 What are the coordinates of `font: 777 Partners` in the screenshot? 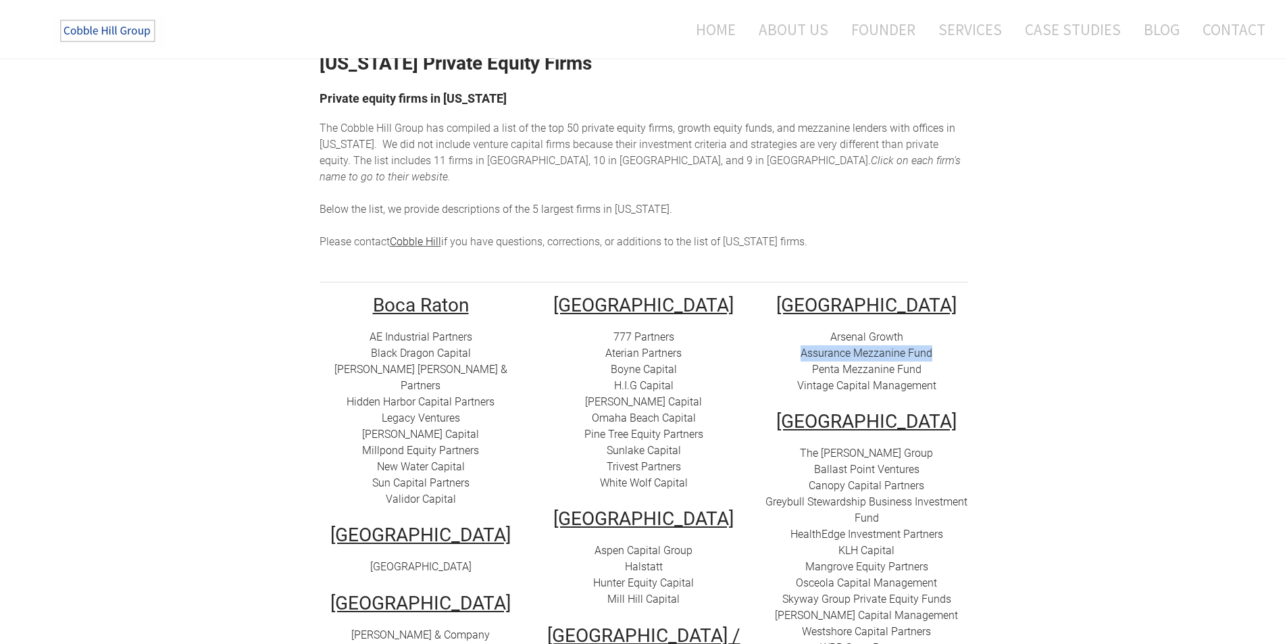 It's located at (644, 336).